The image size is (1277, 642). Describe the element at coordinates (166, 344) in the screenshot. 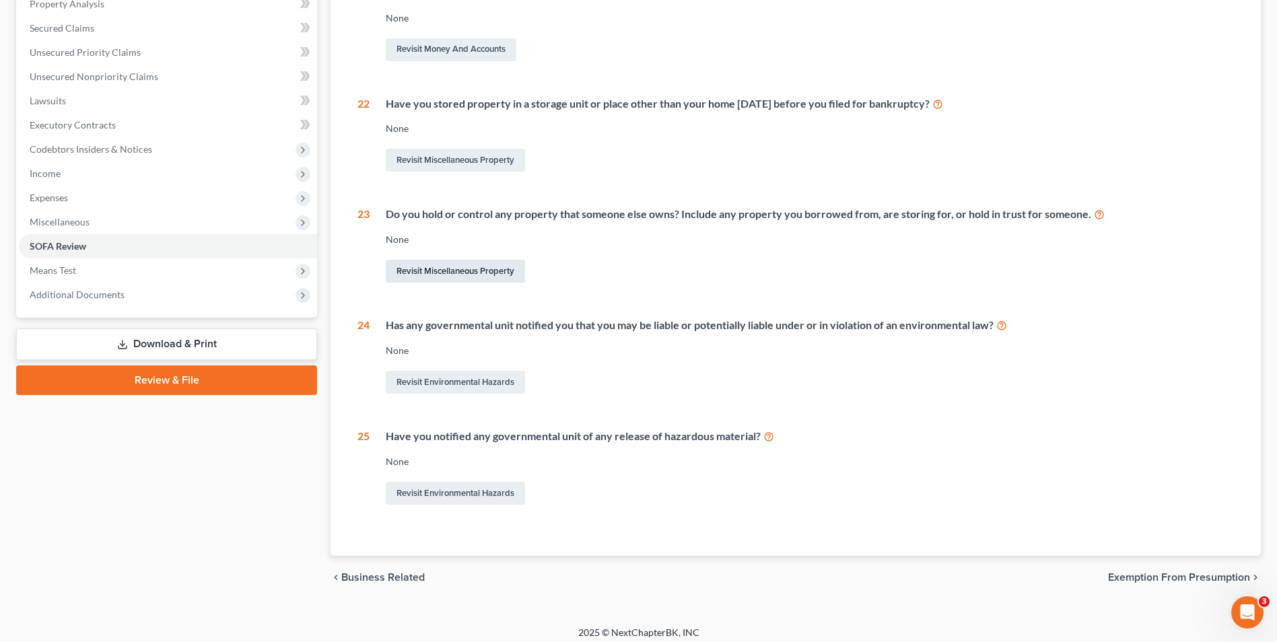

I see `a: Download & Print` at that location.